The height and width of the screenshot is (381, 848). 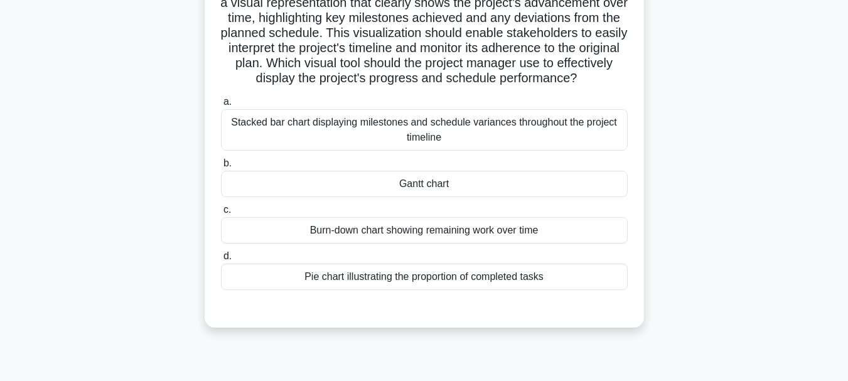 I want to click on span: a., so click(x=227, y=101).